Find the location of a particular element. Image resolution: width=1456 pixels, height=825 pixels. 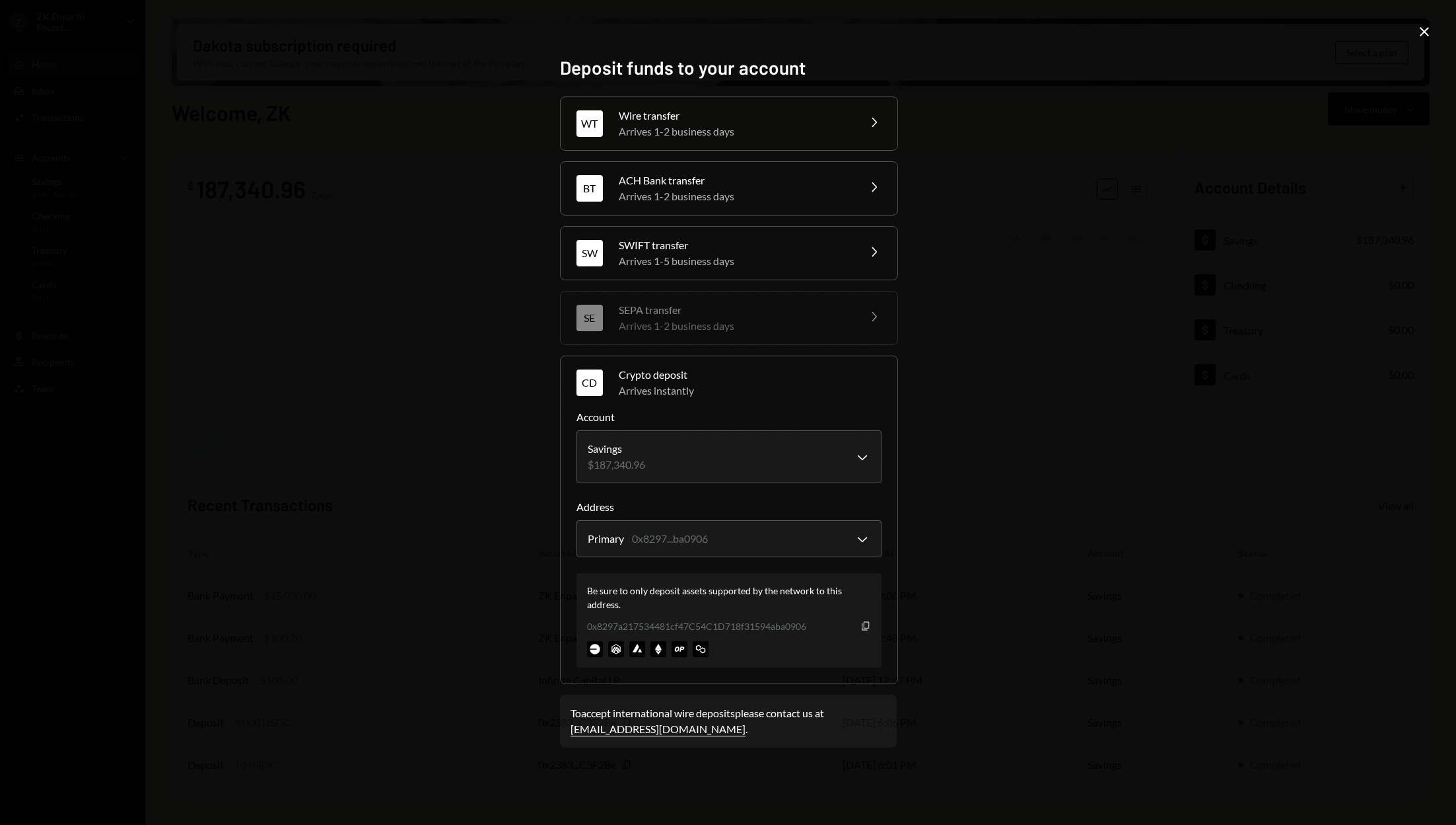

div: CDCrypto depositArrives instantly is located at coordinates (729, 538).